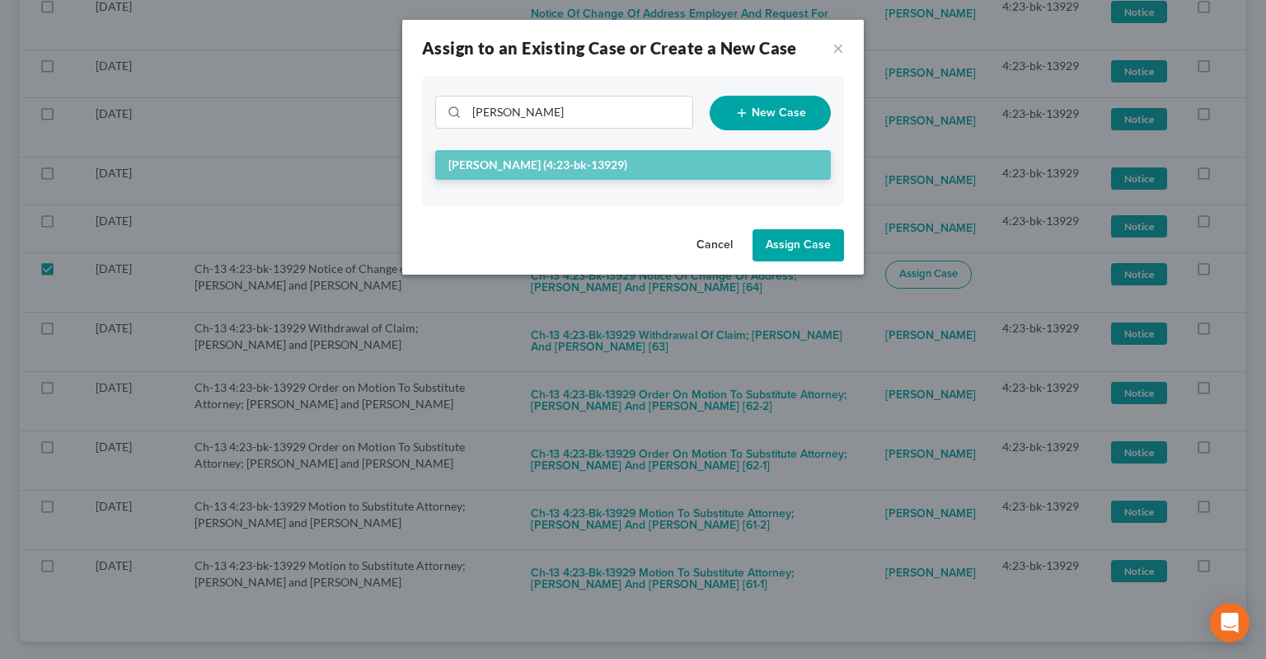 The width and height of the screenshot is (1266, 659). I want to click on strong: Assign to an Existing Case or Create a New Case, so click(609, 48).